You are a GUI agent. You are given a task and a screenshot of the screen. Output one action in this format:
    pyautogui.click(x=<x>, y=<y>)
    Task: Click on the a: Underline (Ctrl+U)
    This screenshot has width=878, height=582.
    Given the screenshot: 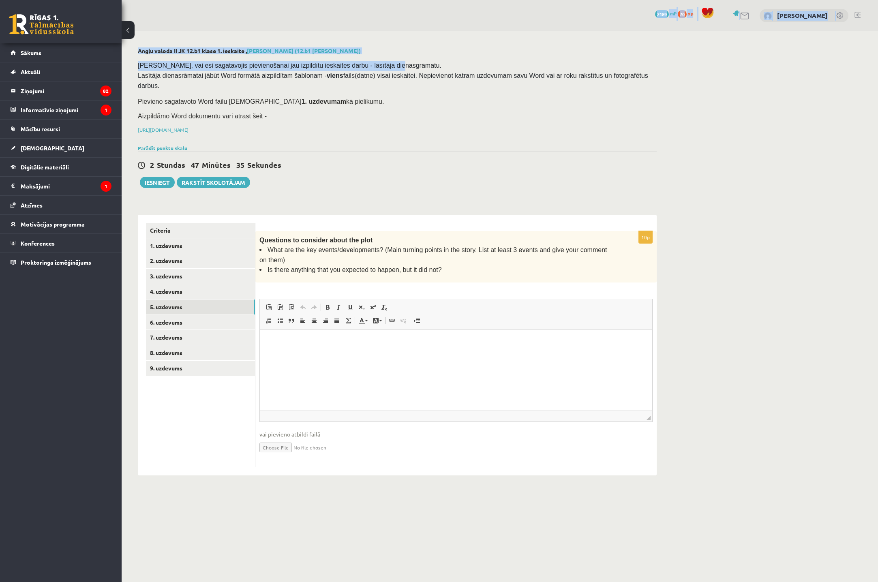 What is the action you would take?
    pyautogui.click(x=350, y=307)
    